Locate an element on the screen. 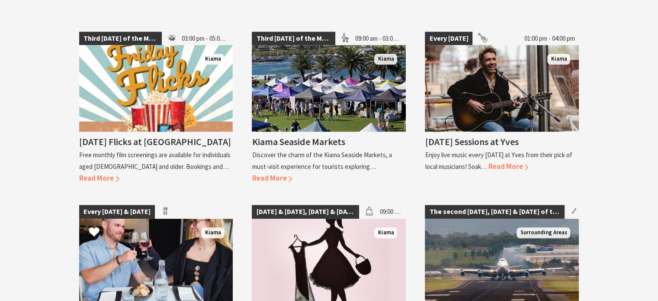  span: 09:00 am is located at coordinates (390, 211).